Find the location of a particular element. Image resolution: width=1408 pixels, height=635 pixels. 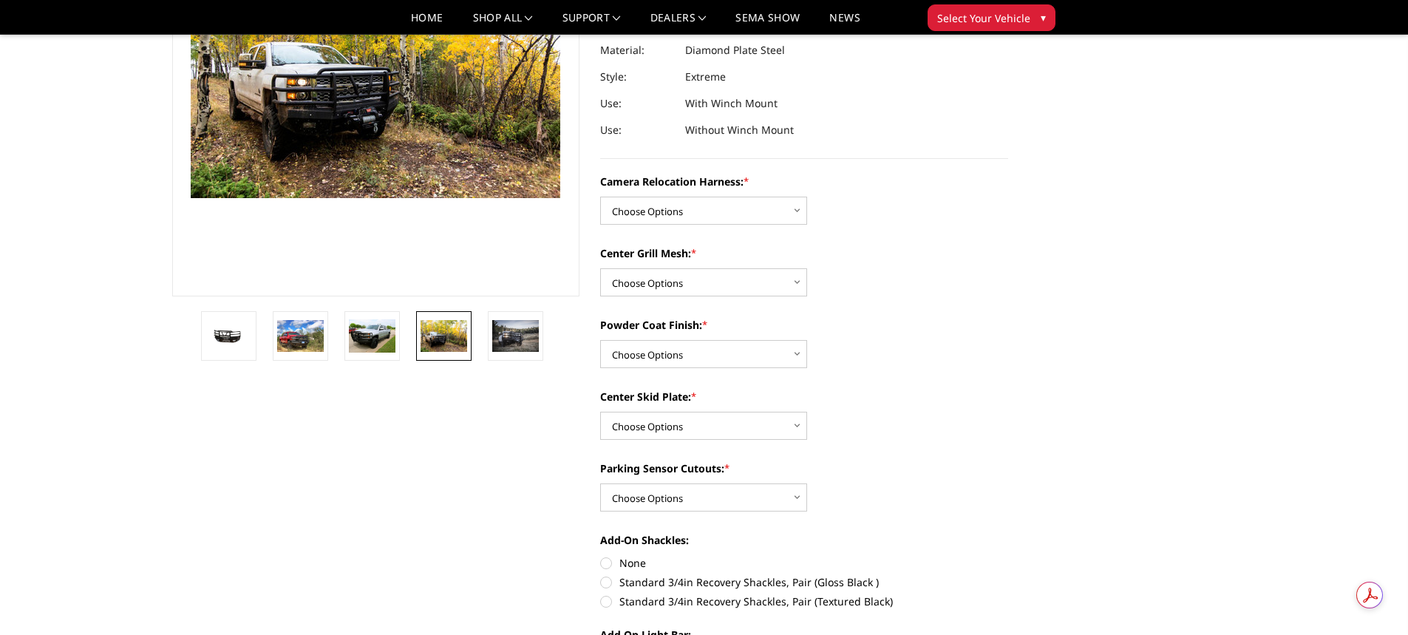

label: Camera Relocation Harness: is located at coordinates (804, 181).